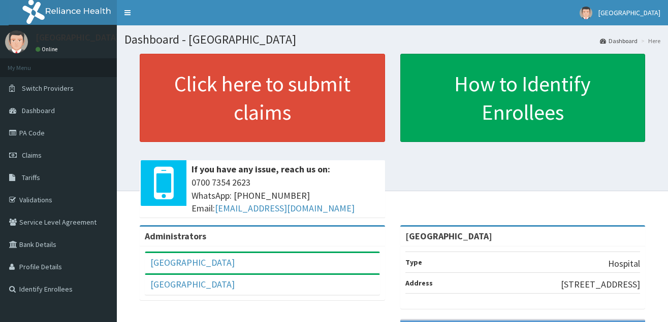 This screenshot has height=322, width=668. What do you see at coordinates (623, 264) in the screenshot?
I see `p: Hospital` at bounding box center [623, 264].